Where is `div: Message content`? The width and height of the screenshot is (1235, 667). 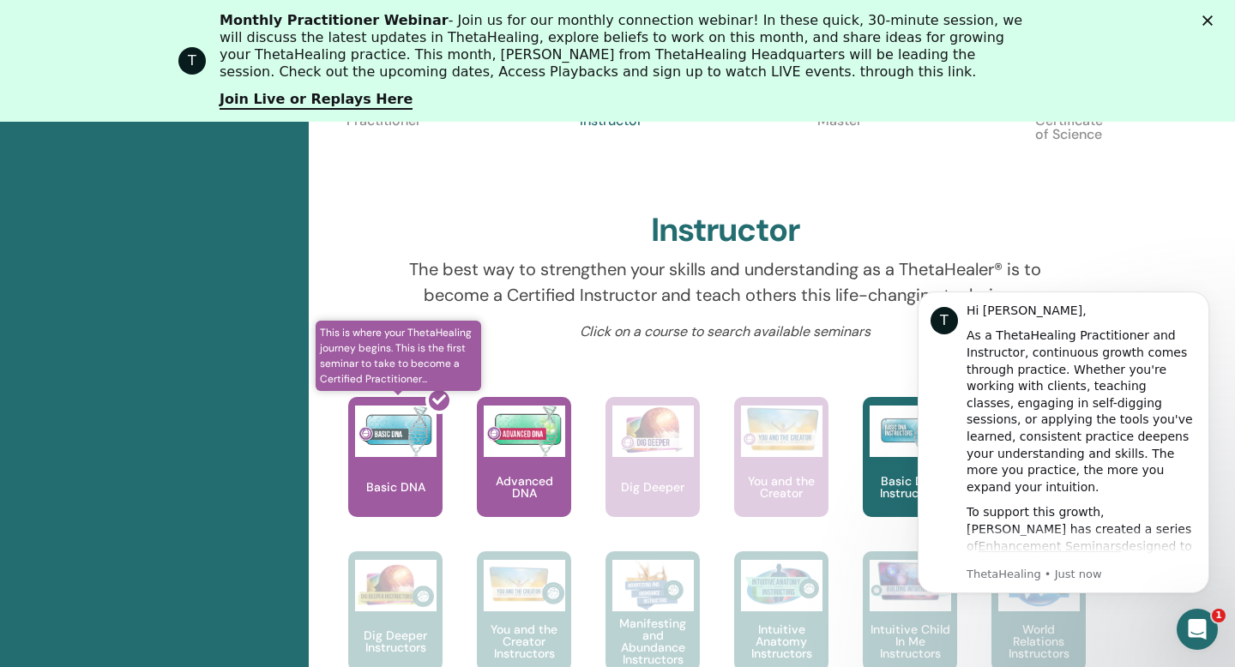
div: Message content is located at coordinates (190, 166).